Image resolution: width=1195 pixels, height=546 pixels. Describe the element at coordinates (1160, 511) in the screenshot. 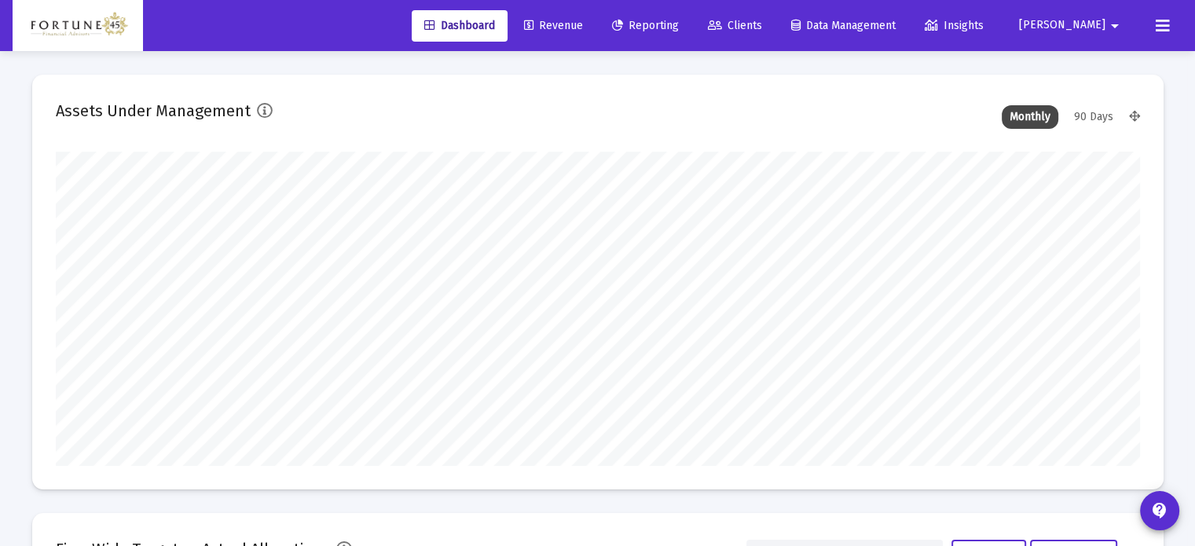

I see `mat-icon: contact_support` at that location.